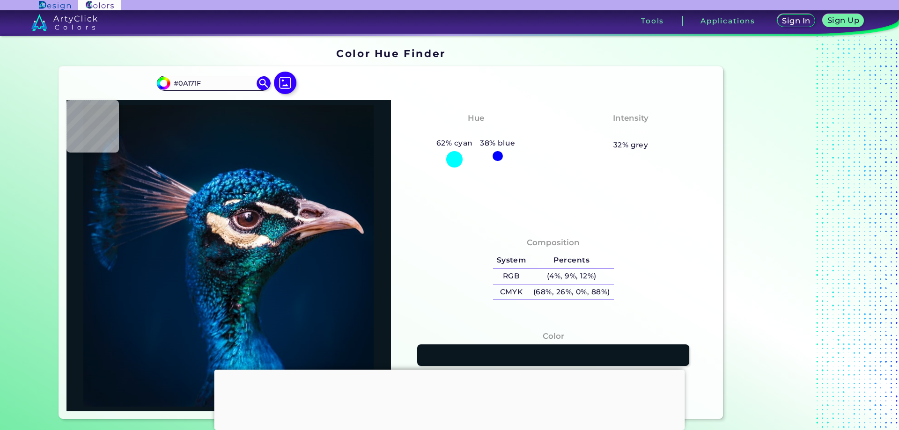 The width and height of the screenshot is (899, 430). What do you see at coordinates (571, 260) in the screenshot?
I see `h5: Percents` at bounding box center [571, 260].